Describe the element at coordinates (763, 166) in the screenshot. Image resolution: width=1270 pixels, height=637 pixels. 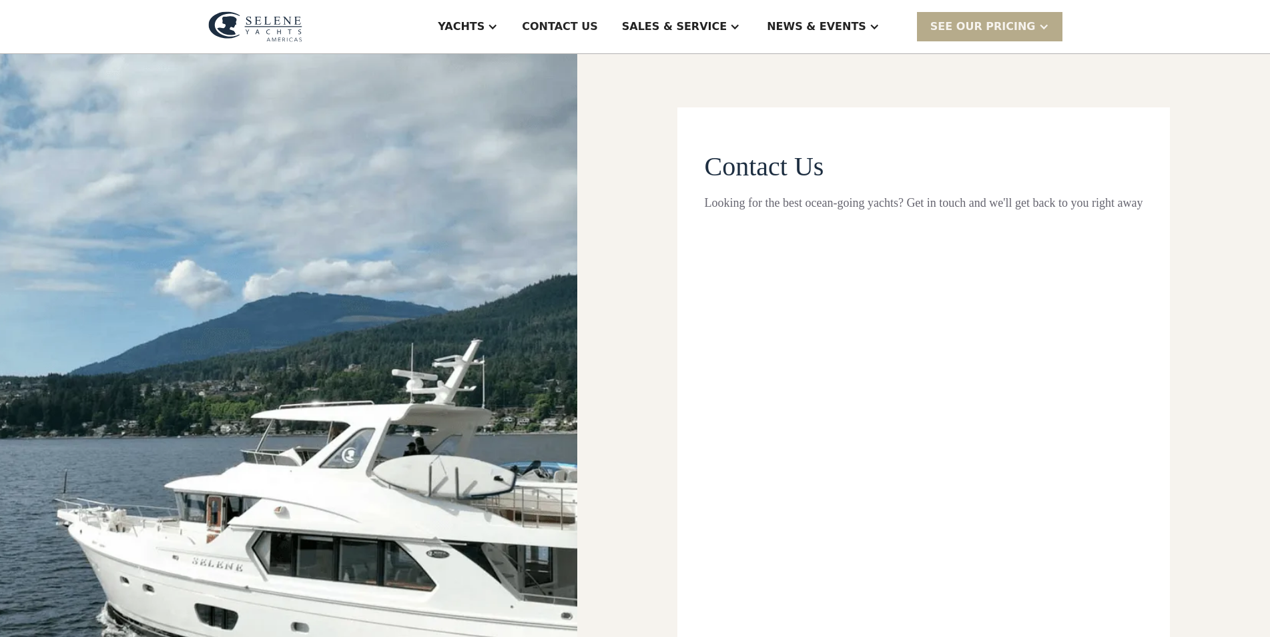
I see `span: Contact Us` at that location.